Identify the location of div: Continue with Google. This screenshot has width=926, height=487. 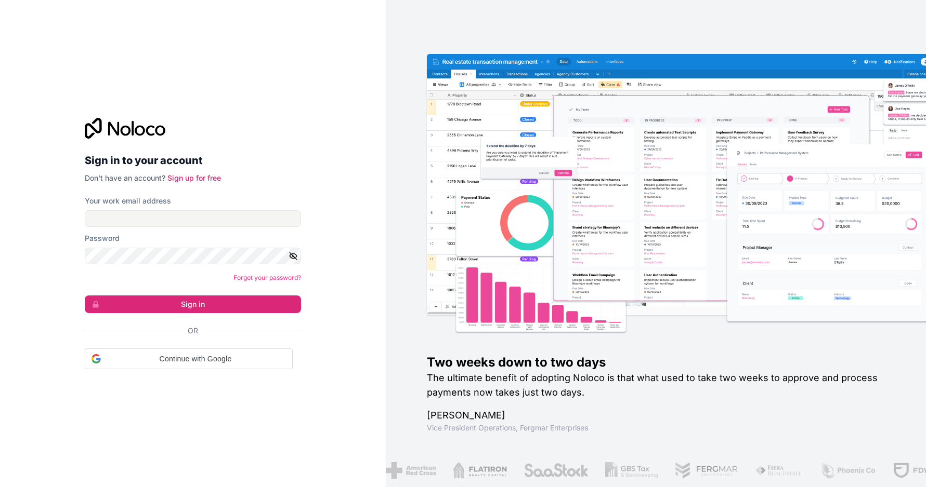
(189, 359).